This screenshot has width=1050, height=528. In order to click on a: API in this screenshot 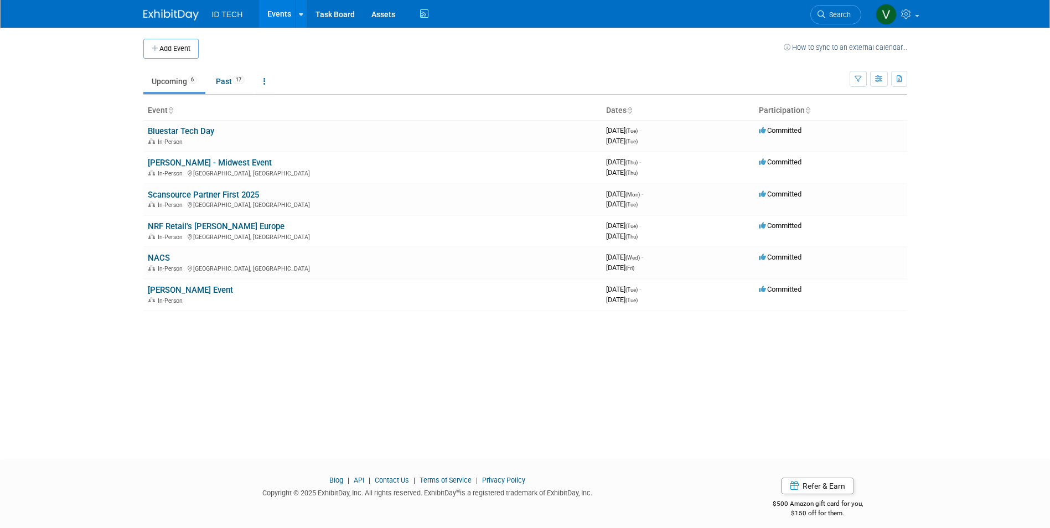, I will do `click(359, 480)`.